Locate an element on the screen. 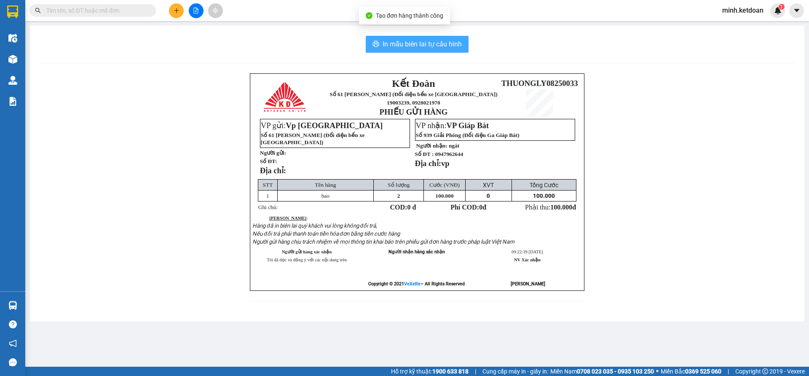 This screenshot has width=809, height=376. span: check-circle is located at coordinates (369, 16).